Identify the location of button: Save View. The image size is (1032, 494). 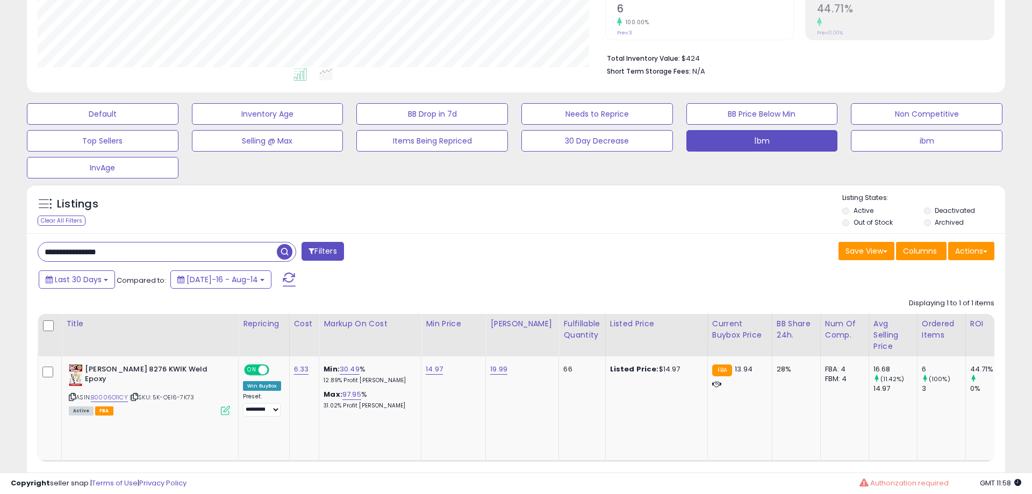
(866, 251).